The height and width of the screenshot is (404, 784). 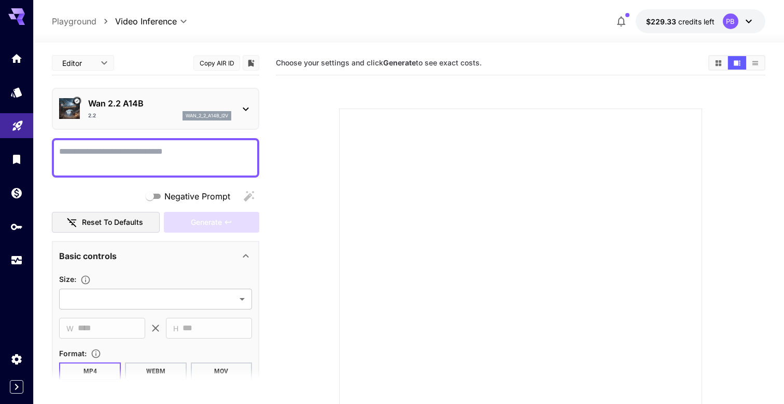 I want to click on span: H, so click(x=176, y=328).